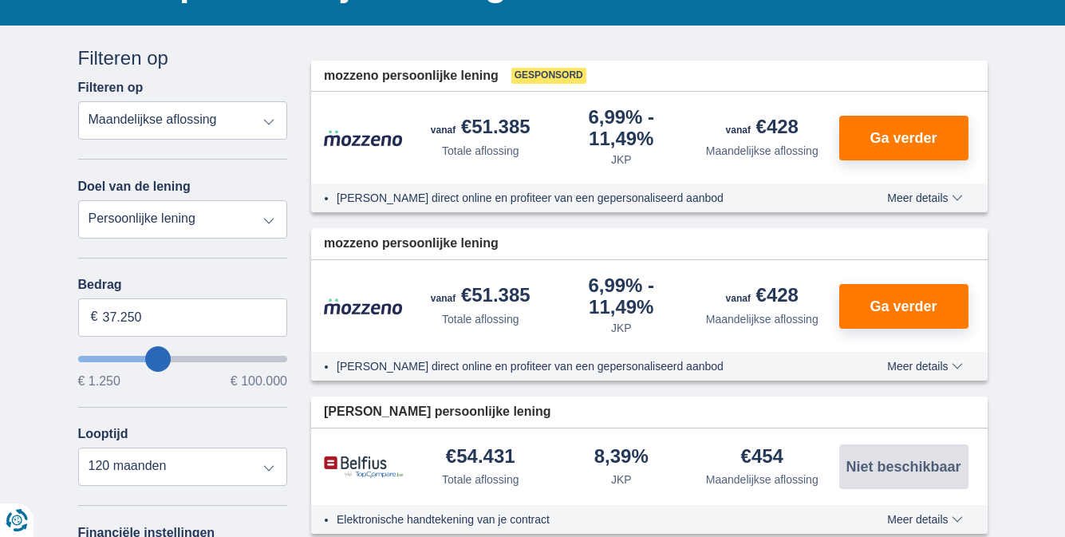  What do you see at coordinates (183, 58) in the screenshot?
I see `div: Filteren op` at bounding box center [183, 58].